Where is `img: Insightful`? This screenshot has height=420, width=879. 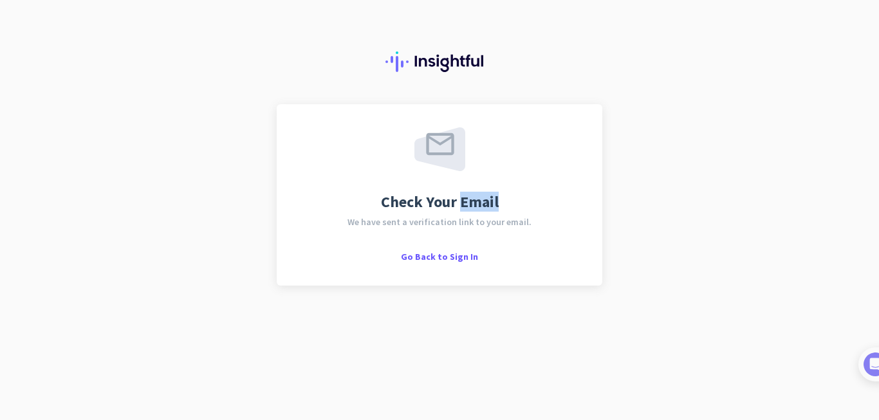
img: Insightful is located at coordinates (440, 62).